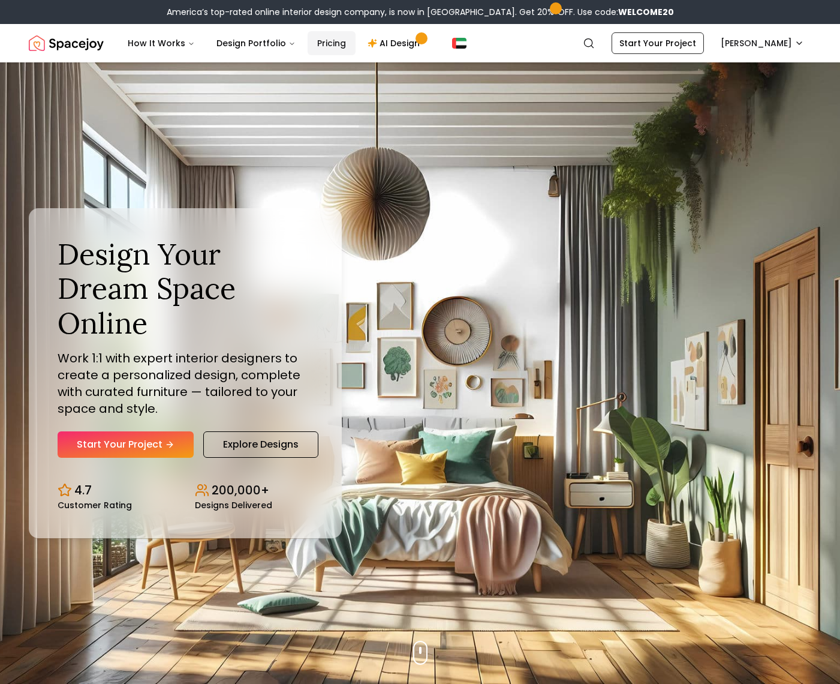 The image size is (840, 684). Describe the element at coordinates (256, 43) in the screenshot. I see `button: Design Portfolio` at that location.